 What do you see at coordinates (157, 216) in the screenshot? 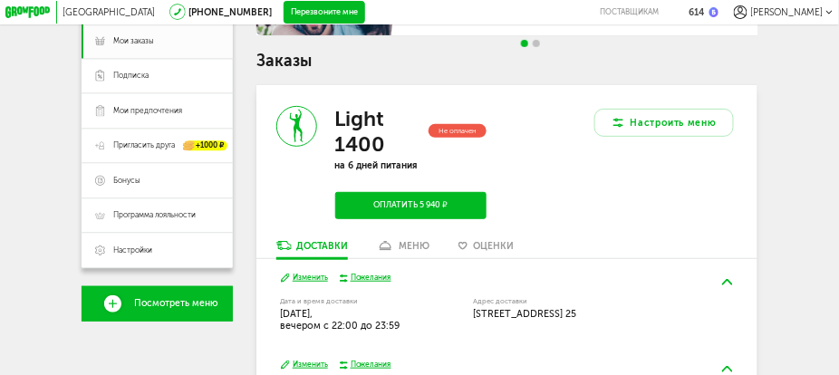
I see `a: Программа лояльности` at bounding box center [157, 216].